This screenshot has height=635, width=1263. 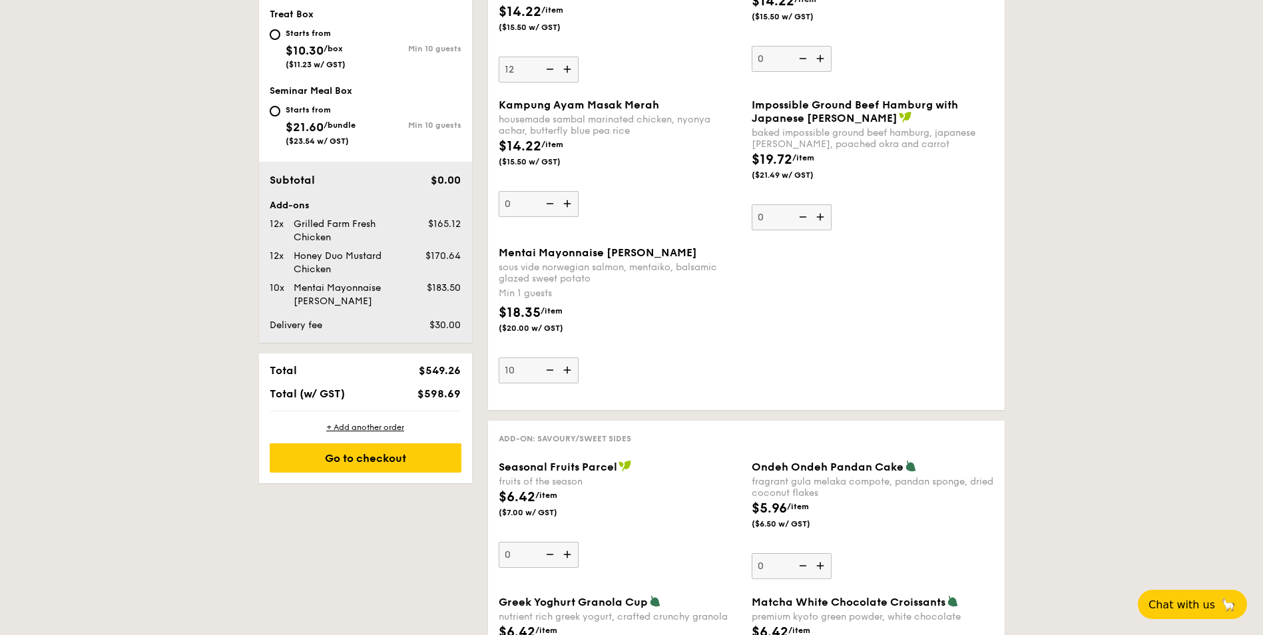 What do you see at coordinates (365, 206) in the screenshot?
I see `div: Add-ons` at bounding box center [365, 206].